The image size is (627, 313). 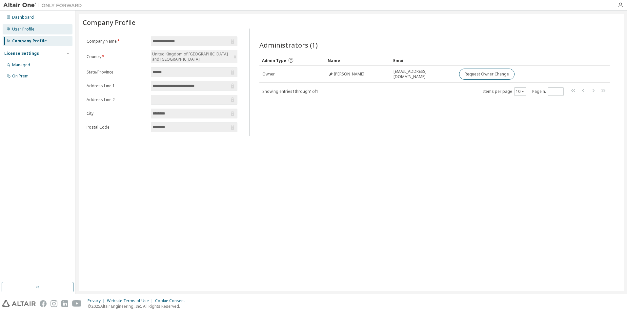 I want to click on label: City, so click(x=117, y=114).